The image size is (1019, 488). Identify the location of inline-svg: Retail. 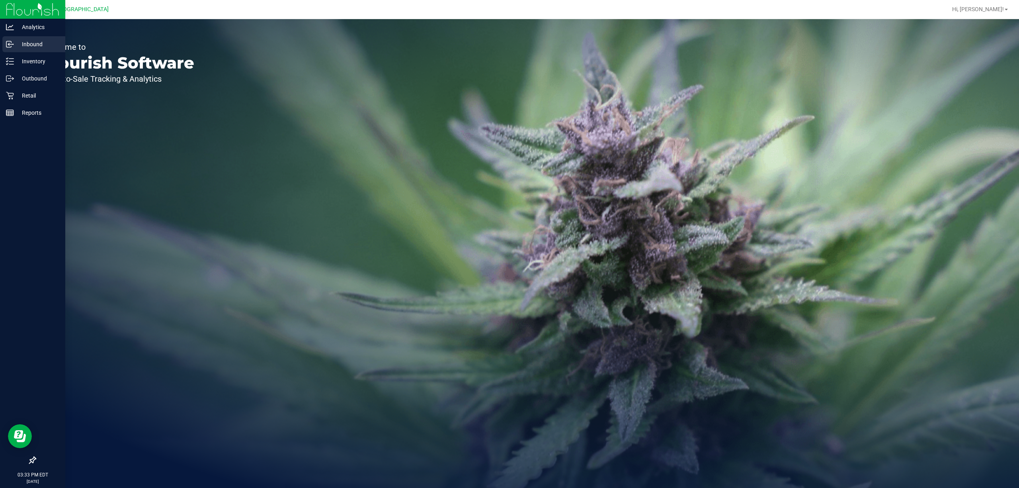
(10, 96).